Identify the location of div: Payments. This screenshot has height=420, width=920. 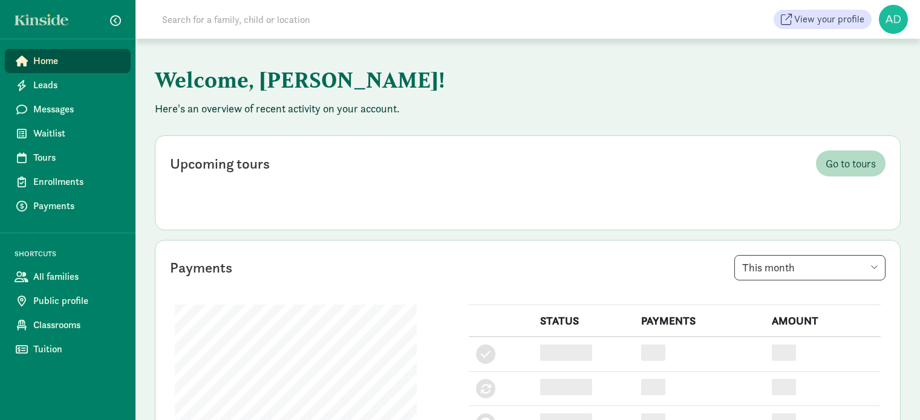
(201, 268).